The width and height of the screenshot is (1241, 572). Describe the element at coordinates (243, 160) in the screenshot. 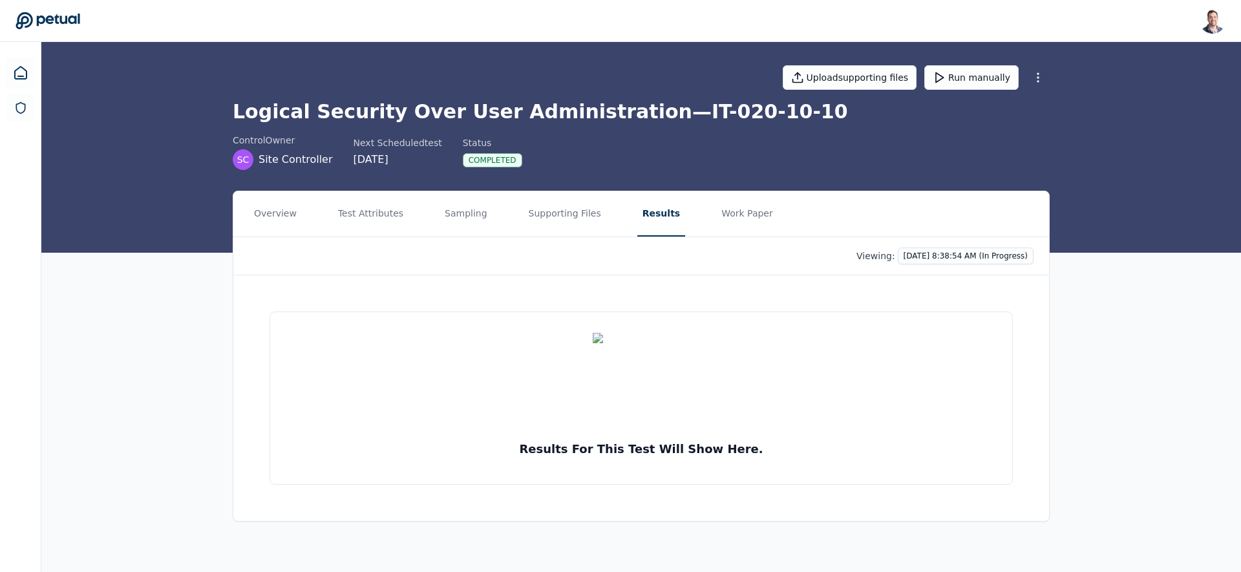

I see `span: SC` at that location.